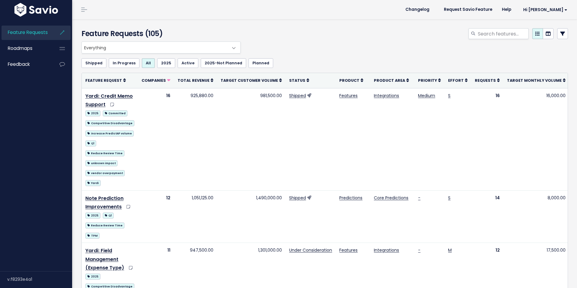 The width and height of the screenshot is (577, 288). I want to click on a: unknown impact, so click(101, 163).